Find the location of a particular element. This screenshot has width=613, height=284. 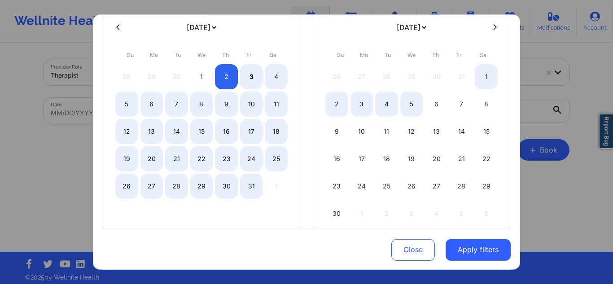

div: Thu Nov 06 2025 is located at coordinates (436, 104).